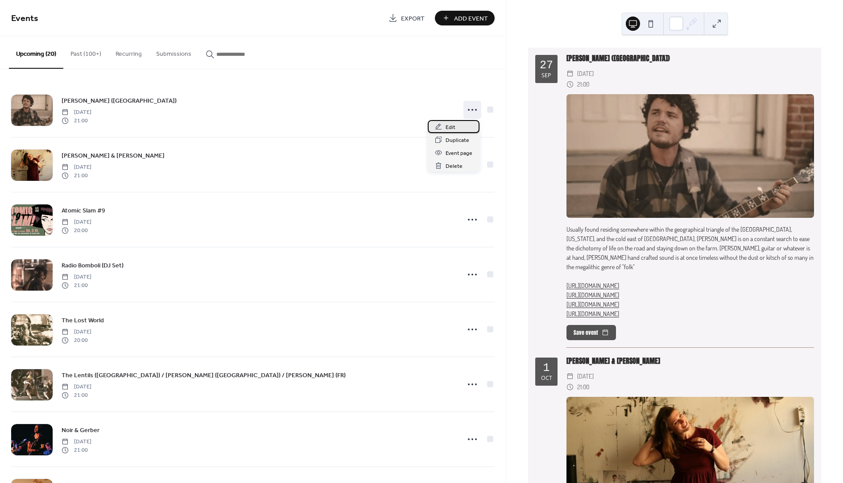 This screenshot has height=483, width=843. Describe the element at coordinates (465, 18) in the screenshot. I see `a: Add Event` at that location.